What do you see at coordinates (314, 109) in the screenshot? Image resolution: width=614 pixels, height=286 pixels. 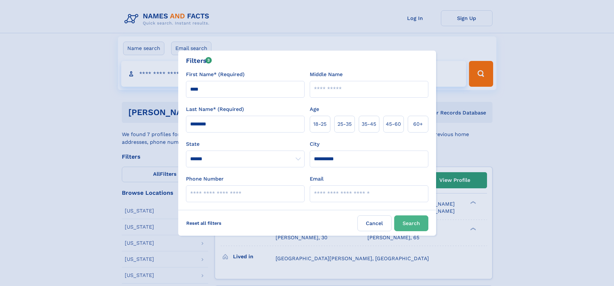 I see `label: Age` at bounding box center [314, 109].